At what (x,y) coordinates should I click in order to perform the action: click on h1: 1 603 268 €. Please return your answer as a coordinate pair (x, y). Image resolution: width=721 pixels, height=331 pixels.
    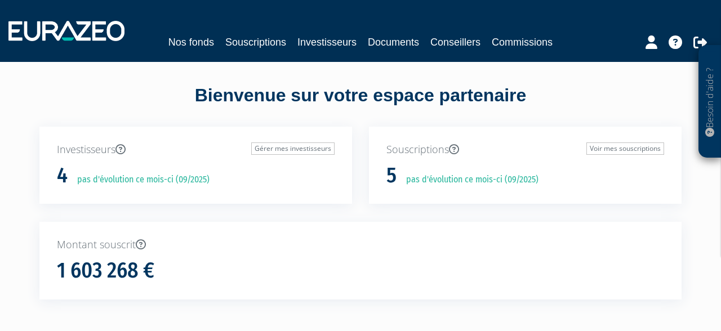
    Looking at the image, I should click on (105, 271).